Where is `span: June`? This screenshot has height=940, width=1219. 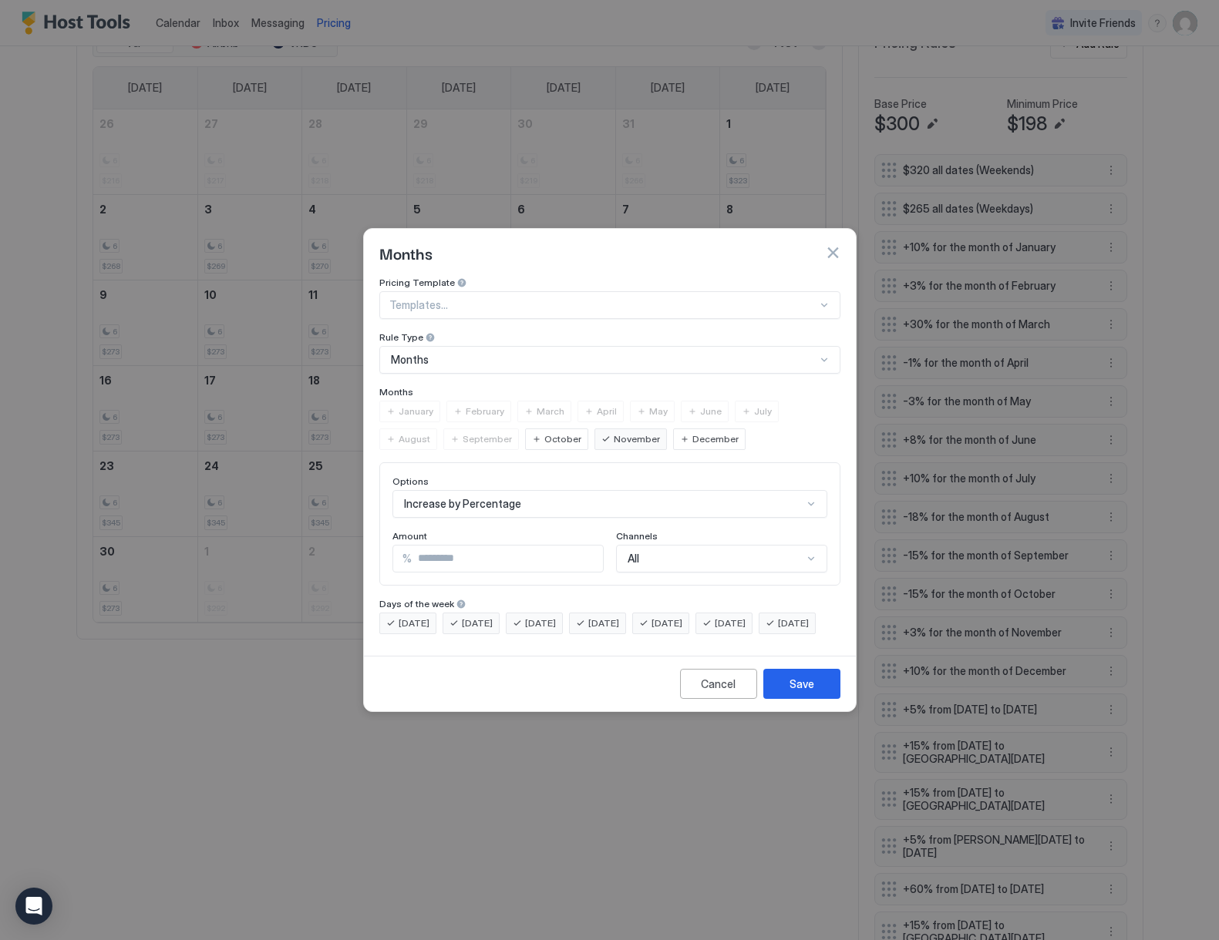 span: June is located at coordinates (711, 412).